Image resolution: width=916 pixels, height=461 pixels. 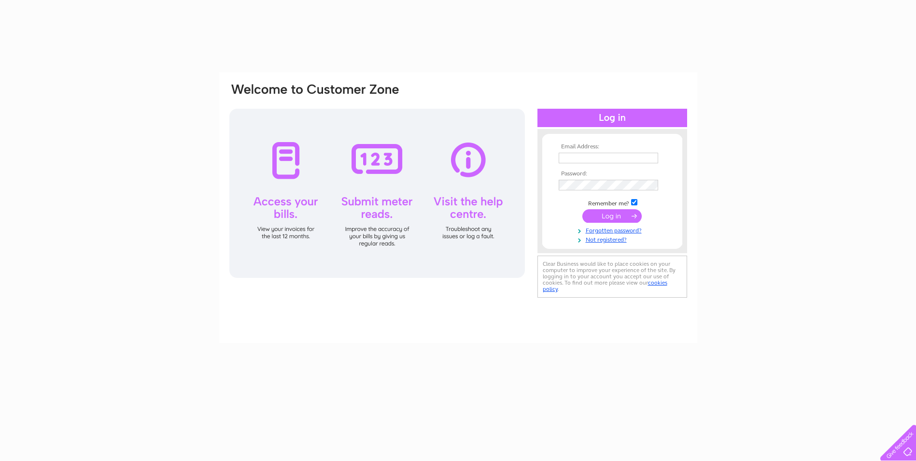 I want to click on th: Email Address:, so click(x=612, y=147).